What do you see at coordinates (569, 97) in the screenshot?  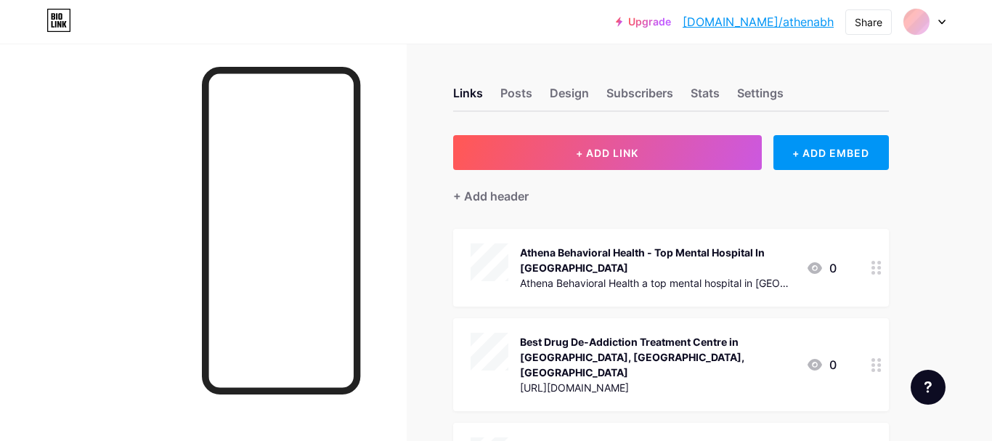 I see `div: Design` at bounding box center [569, 97].